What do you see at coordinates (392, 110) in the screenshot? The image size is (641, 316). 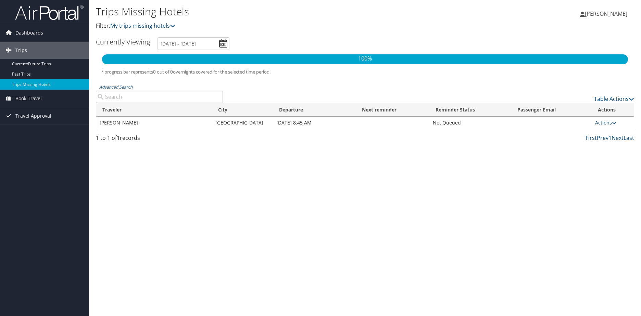 I see `th: Next reminder` at bounding box center [392, 110].